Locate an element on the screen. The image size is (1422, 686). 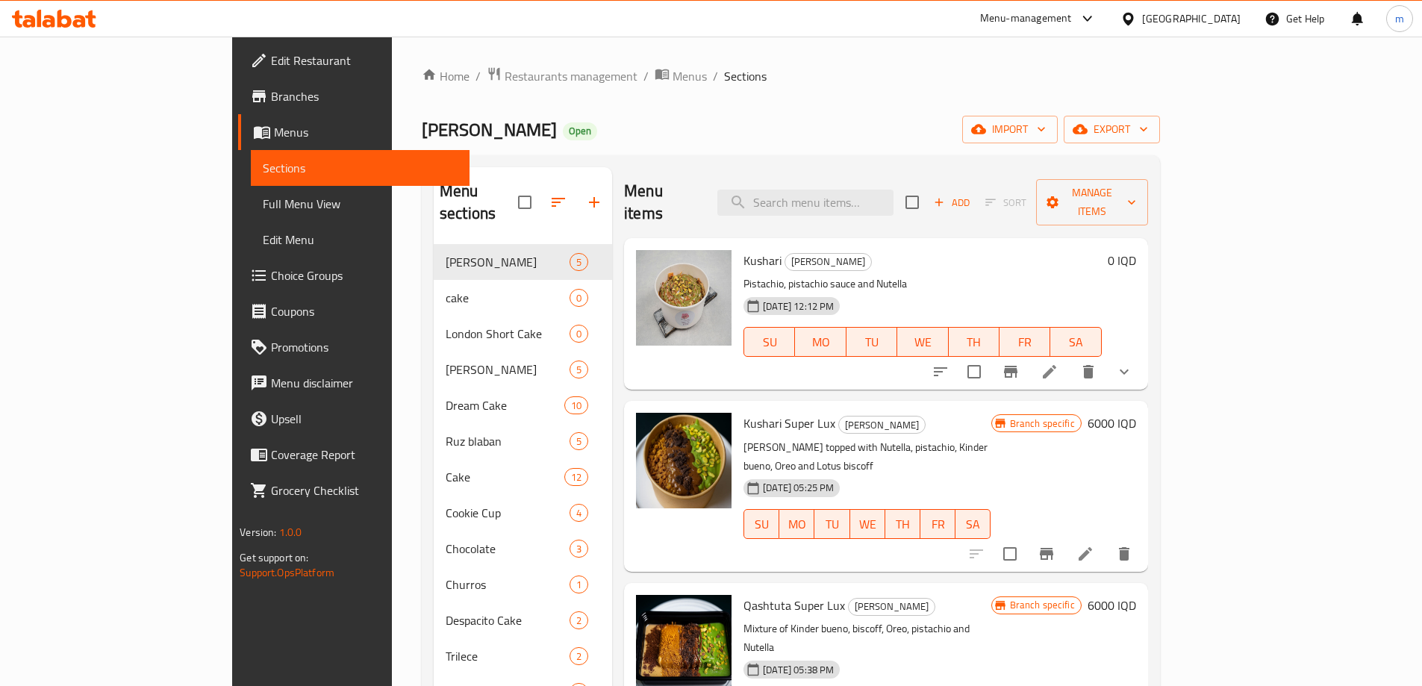
span: Get support on: is located at coordinates (274, 558).